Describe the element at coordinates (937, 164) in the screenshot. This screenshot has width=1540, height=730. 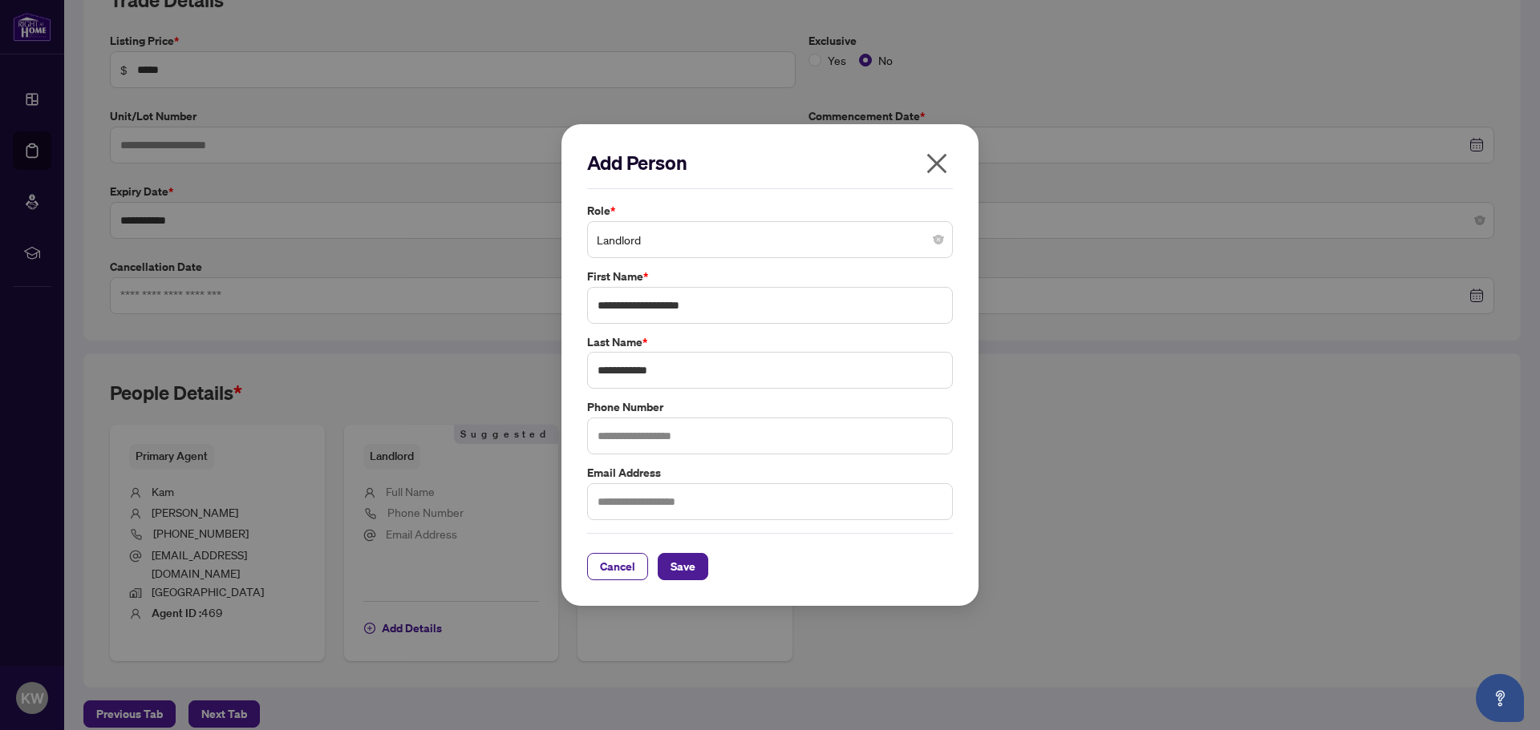
I see `span: close` at that location.